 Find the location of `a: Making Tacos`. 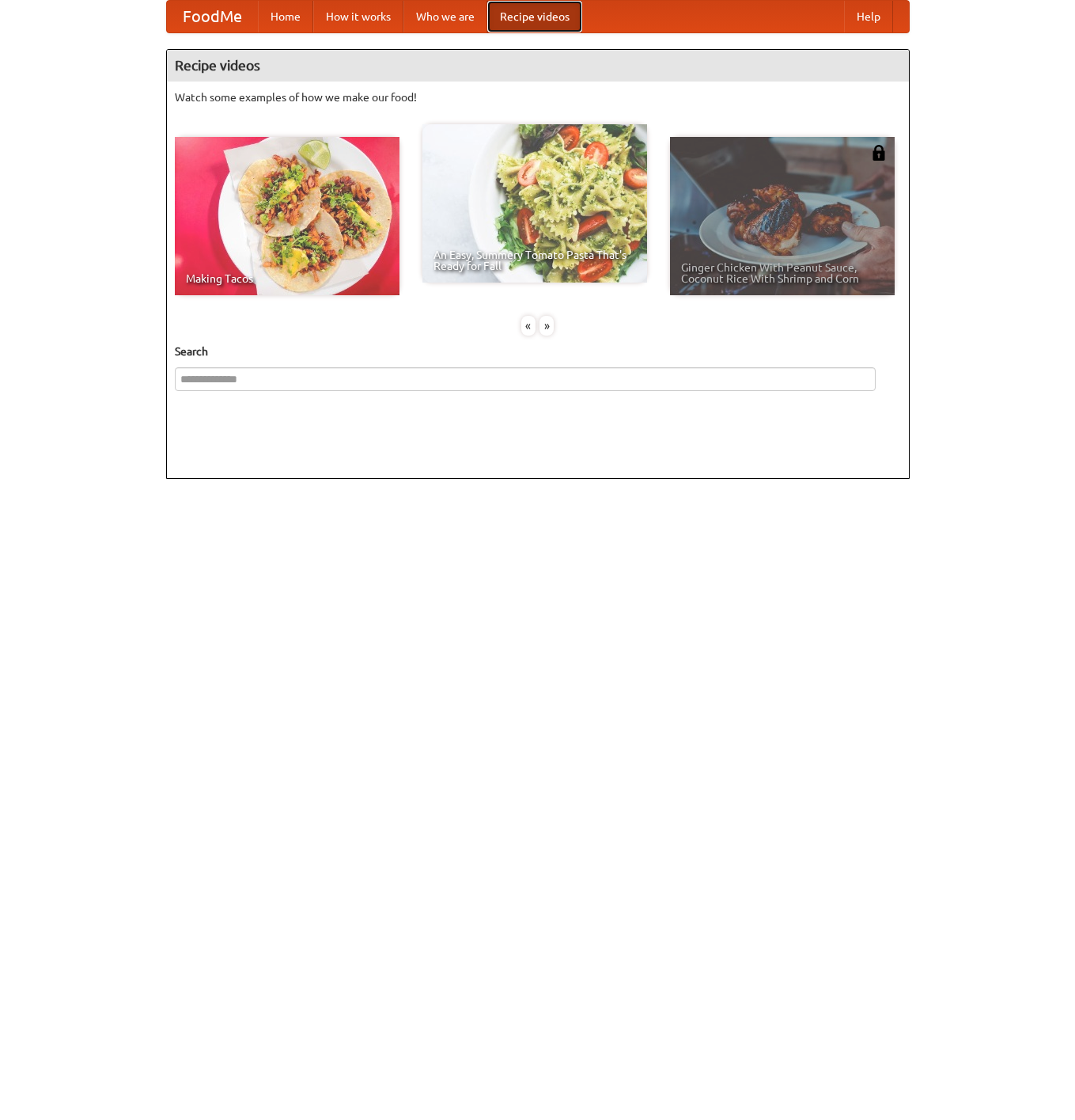

a: Making Tacos is located at coordinates (288, 216).